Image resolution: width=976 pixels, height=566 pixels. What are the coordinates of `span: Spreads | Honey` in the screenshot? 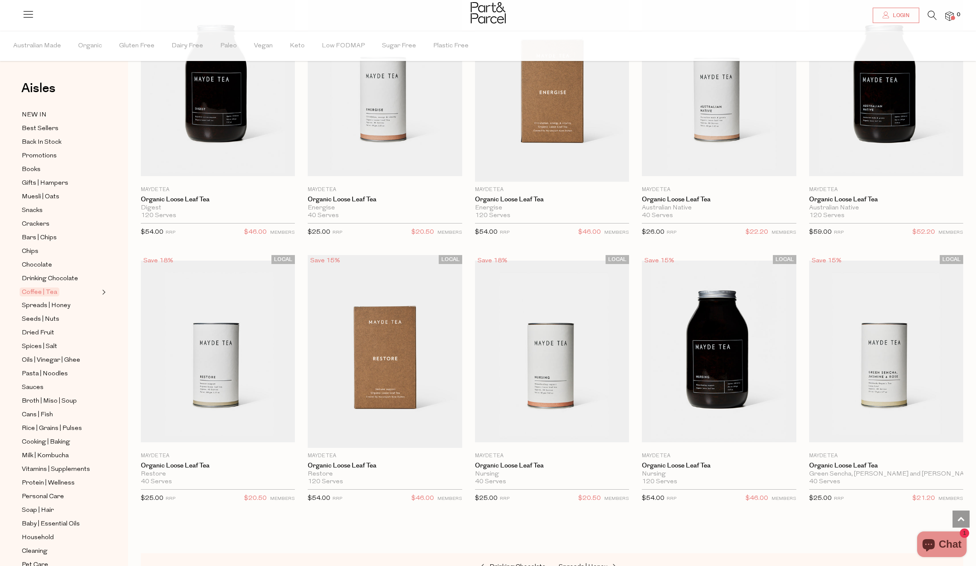 It's located at (46, 306).